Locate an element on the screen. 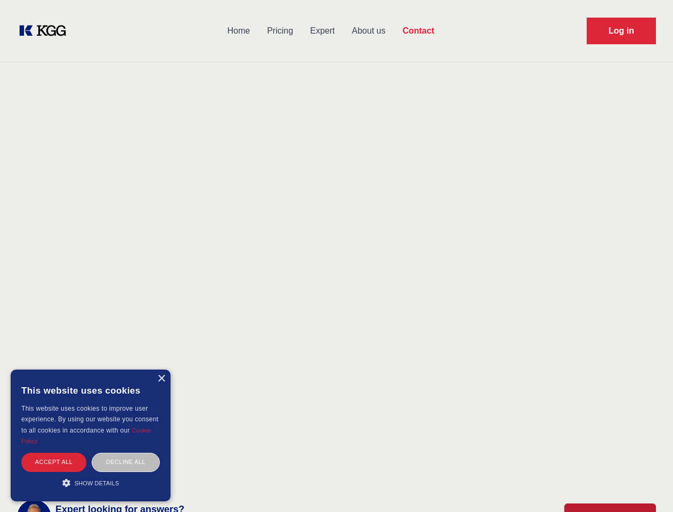 The height and width of the screenshot is (512, 673). a: Home is located at coordinates (238, 31).